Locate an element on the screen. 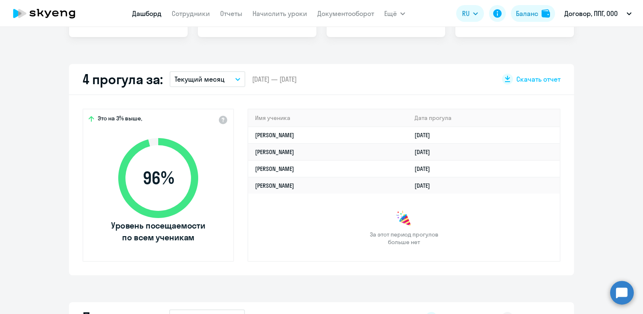 This screenshot has height=314, width=643. th: Имя ученика is located at coordinates (328, 118).